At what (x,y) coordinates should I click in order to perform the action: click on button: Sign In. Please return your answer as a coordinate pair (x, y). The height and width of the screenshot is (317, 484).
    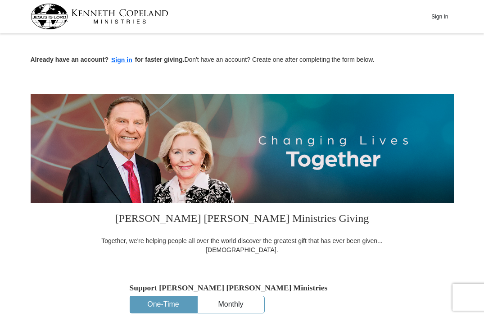
    Looking at the image, I should click on (440, 16).